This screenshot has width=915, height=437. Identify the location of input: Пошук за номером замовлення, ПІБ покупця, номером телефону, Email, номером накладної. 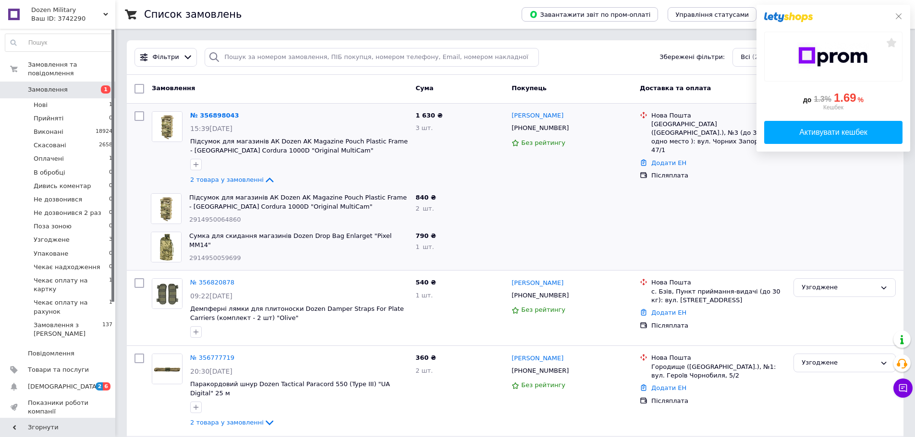
(372, 57).